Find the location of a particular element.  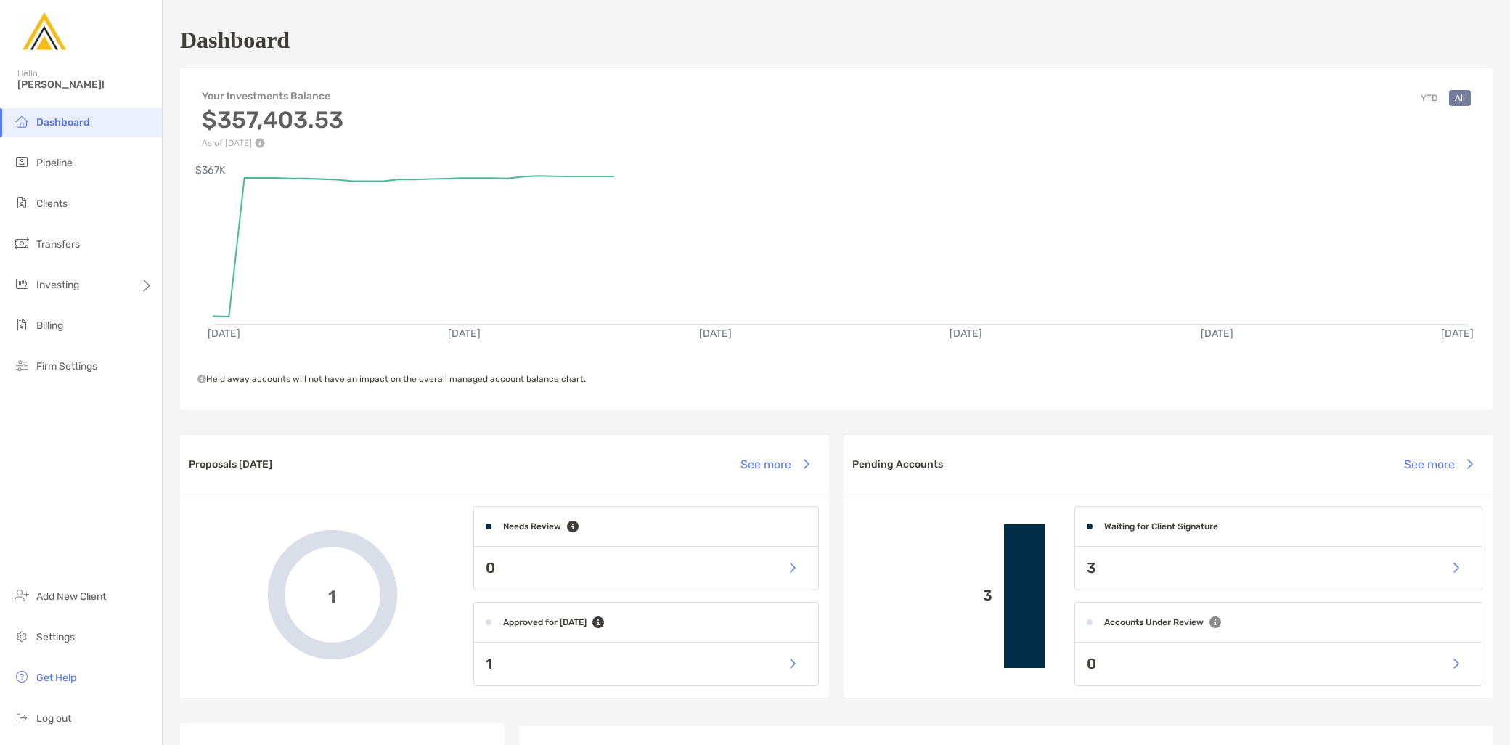

span: Settings is located at coordinates (55, 637).